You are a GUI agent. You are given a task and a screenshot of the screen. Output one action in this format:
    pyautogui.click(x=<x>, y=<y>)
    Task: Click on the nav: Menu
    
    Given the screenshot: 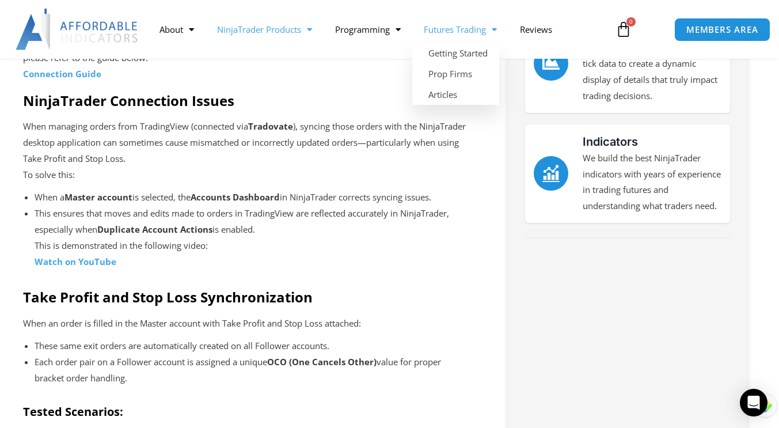 What is the action you would take?
    pyautogui.click(x=378, y=29)
    